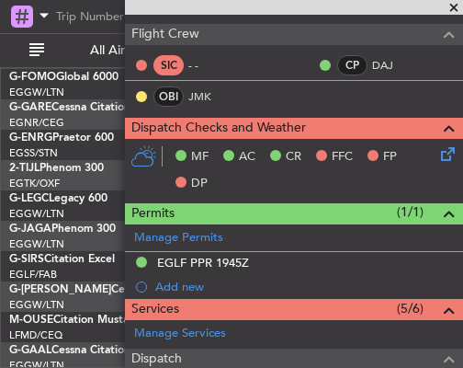  What do you see at coordinates (293, 157) in the screenshot?
I see `span: CR` at bounding box center [293, 157].